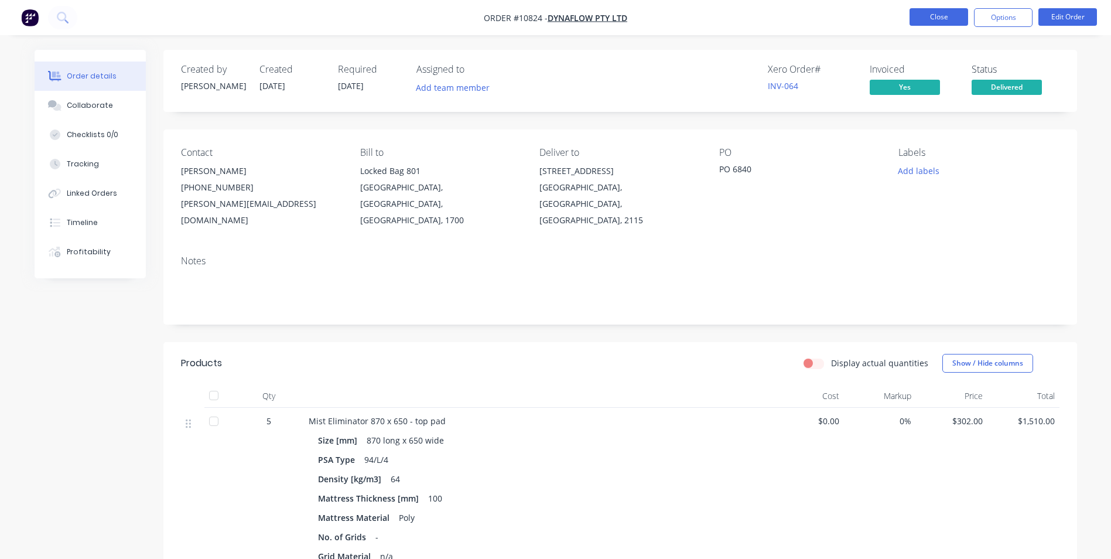  Describe the element at coordinates (90, 76) in the screenshot. I see `button: Order details` at that location.